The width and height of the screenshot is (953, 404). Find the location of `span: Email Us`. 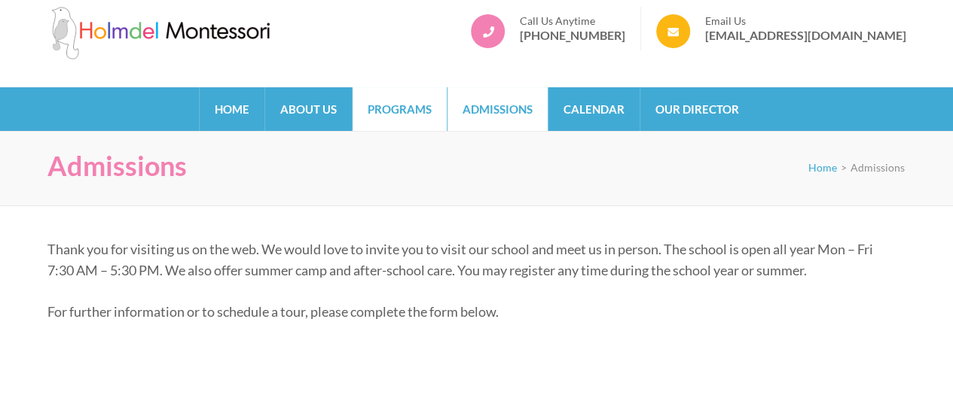

span: Email Us is located at coordinates (805, 21).